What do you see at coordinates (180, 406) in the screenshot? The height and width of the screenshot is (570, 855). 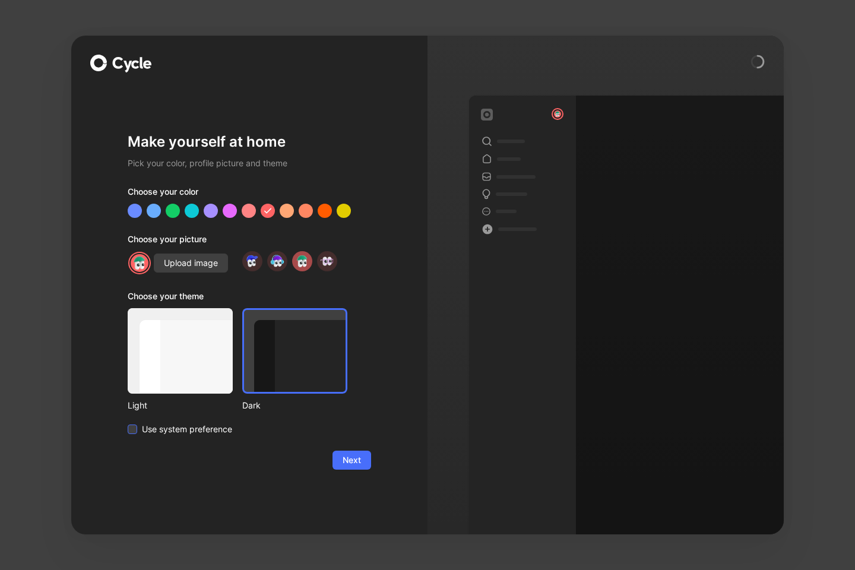 I see `div: Light` at bounding box center [180, 406].